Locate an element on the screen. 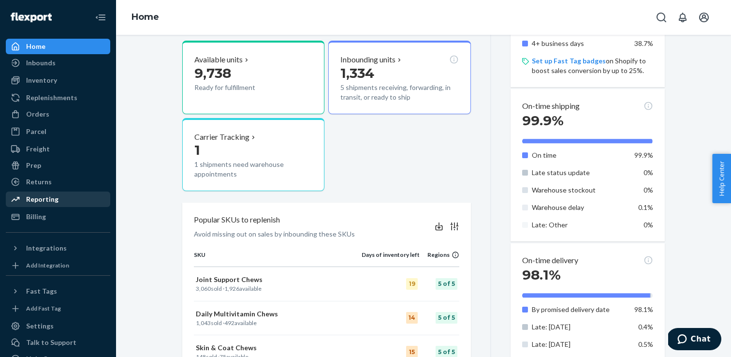  div: 19 is located at coordinates (412, 284).